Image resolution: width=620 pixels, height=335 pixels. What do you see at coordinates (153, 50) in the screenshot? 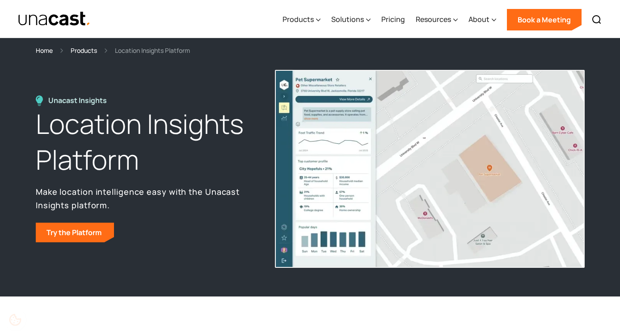
I see `div: Location Insights Platform` at bounding box center [153, 50].